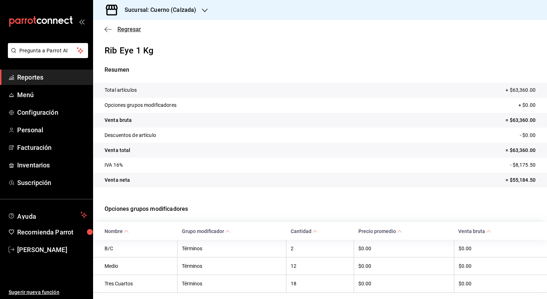 The height and width of the screenshot is (299, 547). I want to click on th: 12, so click(320, 265).